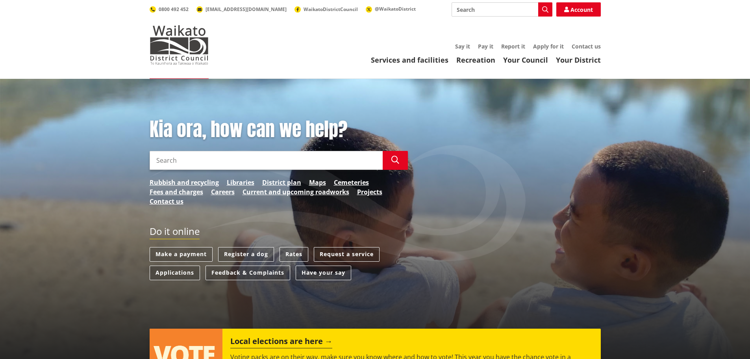  Describe the element at coordinates (294, 254) in the screenshot. I see `a: Rates` at that location.